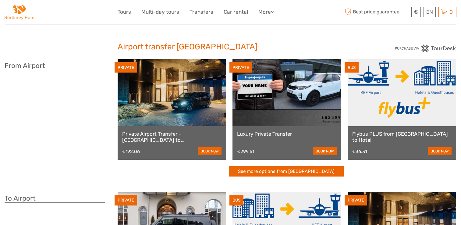 The image size is (461, 225). What do you see at coordinates (236, 12) in the screenshot?
I see `a: Car rental` at bounding box center [236, 12].